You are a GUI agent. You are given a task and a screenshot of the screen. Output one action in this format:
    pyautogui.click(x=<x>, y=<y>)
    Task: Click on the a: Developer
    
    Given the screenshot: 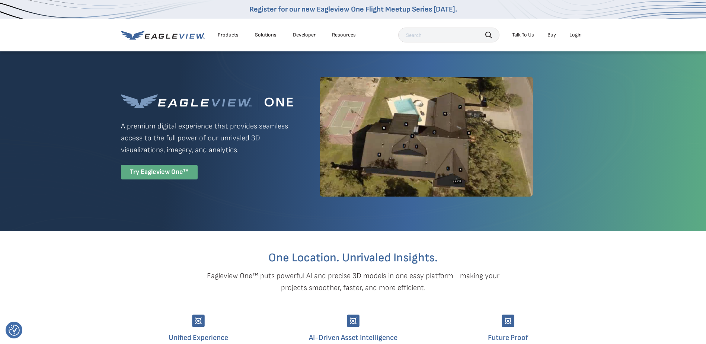 What is the action you would take?
    pyautogui.click(x=304, y=35)
    